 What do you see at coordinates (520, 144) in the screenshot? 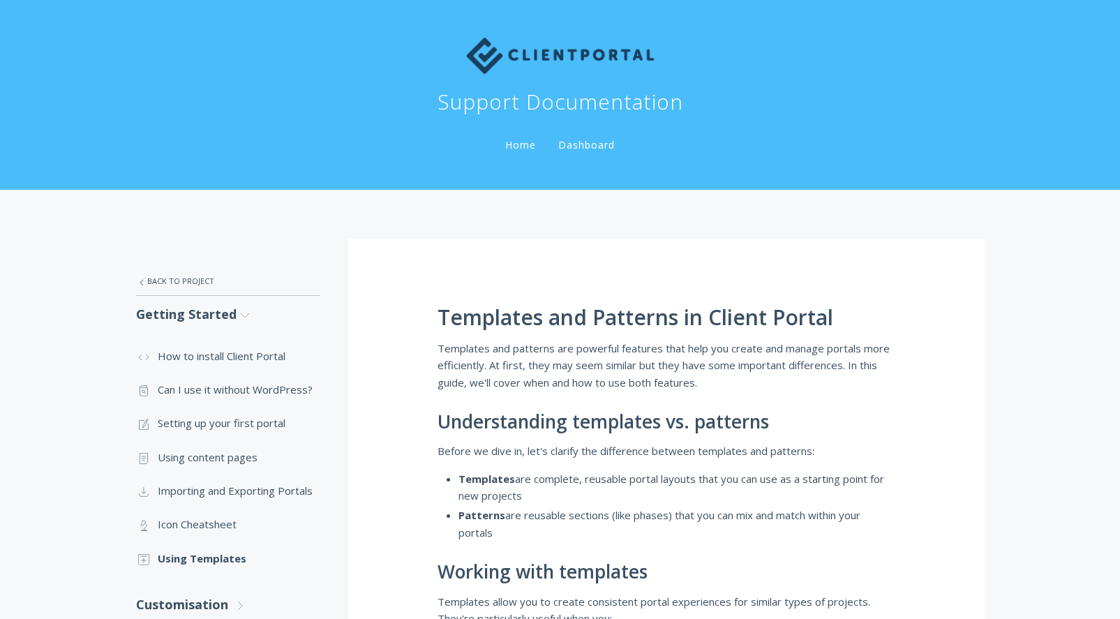
I see `a: Home` at bounding box center [520, 144].